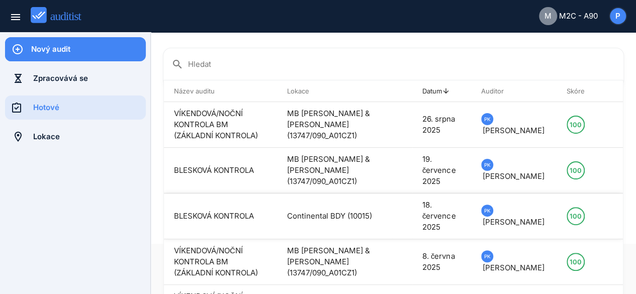 The image size is (636, 294). What do you see at coordinates (580, 91) in the screenshot?
I see `th: Skóre: Not sorted. Activate to sort ascending.` at bounding box center [580, 91].